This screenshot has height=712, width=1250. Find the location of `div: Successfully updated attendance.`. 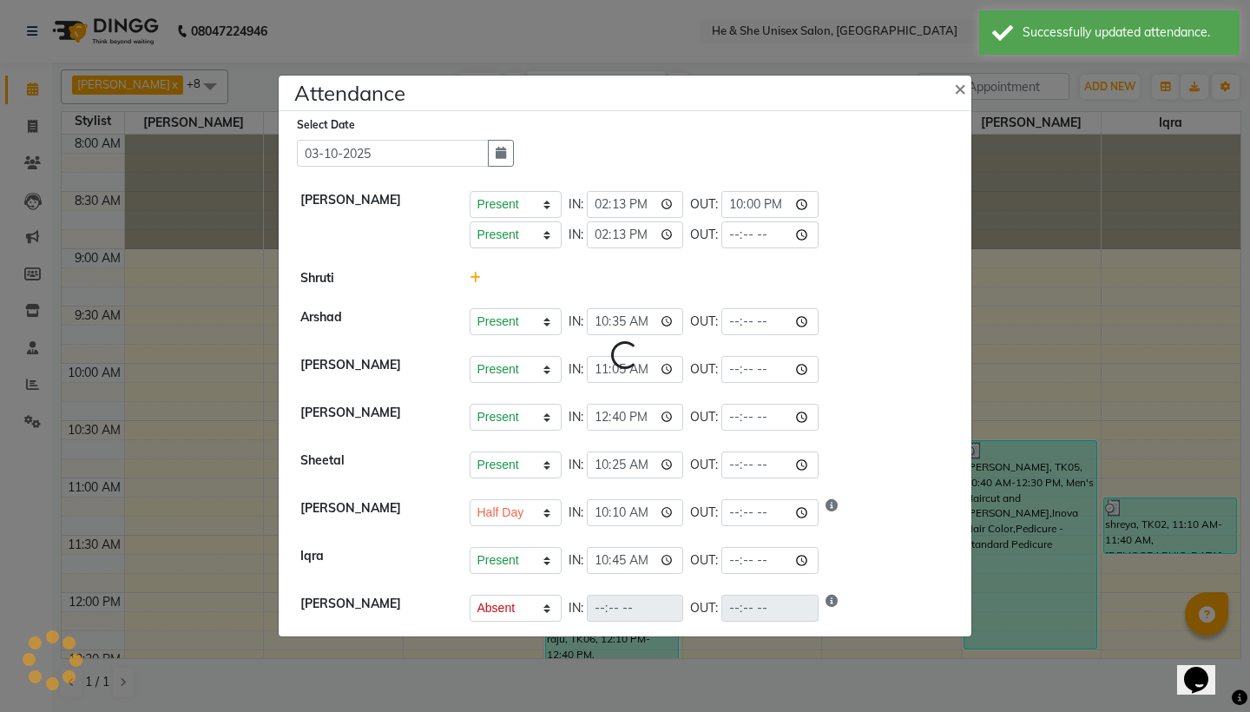

div: Successfully updated attendance. is located at coordinates (1124, 32).